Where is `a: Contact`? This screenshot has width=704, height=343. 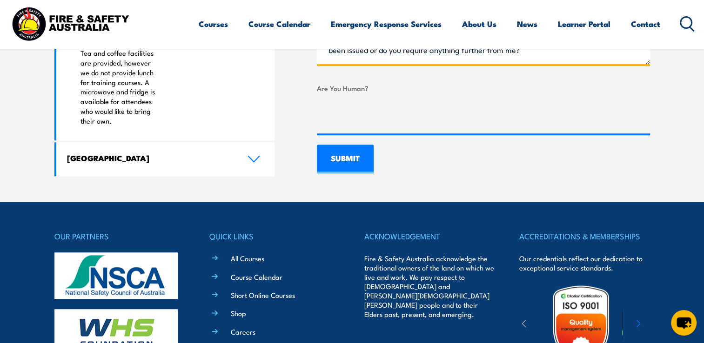 a: Contact is located at coordinates (646, 24).